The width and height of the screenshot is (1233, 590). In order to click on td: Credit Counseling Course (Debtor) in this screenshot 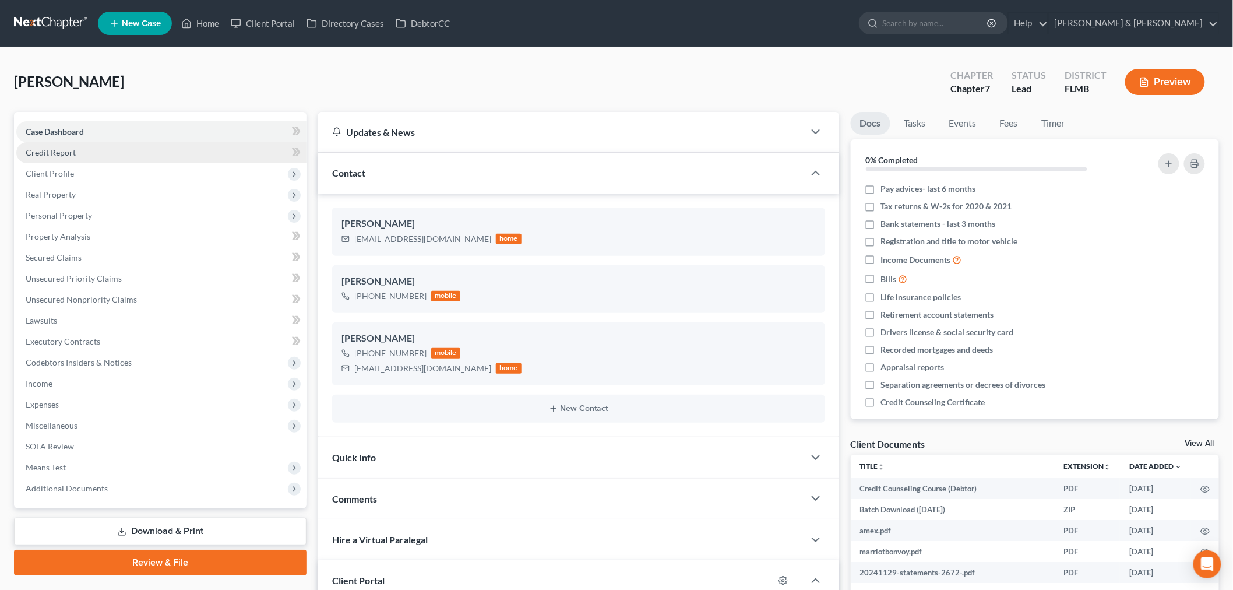, I will do `click(953, 488)`.